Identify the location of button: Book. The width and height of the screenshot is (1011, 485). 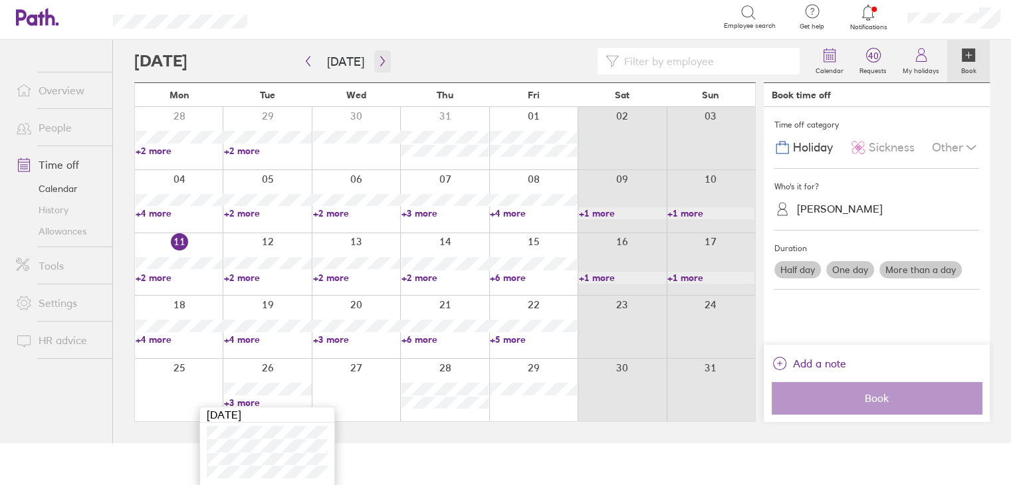
(877, 398).